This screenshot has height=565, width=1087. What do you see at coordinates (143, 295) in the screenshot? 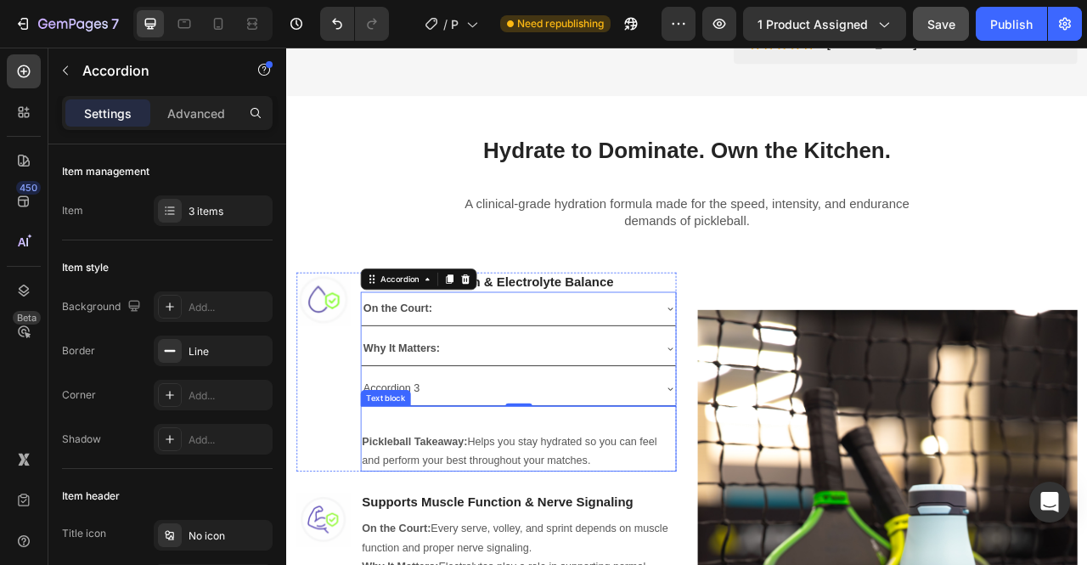
I see `div: Accordion` at bounding box center [143, 295].